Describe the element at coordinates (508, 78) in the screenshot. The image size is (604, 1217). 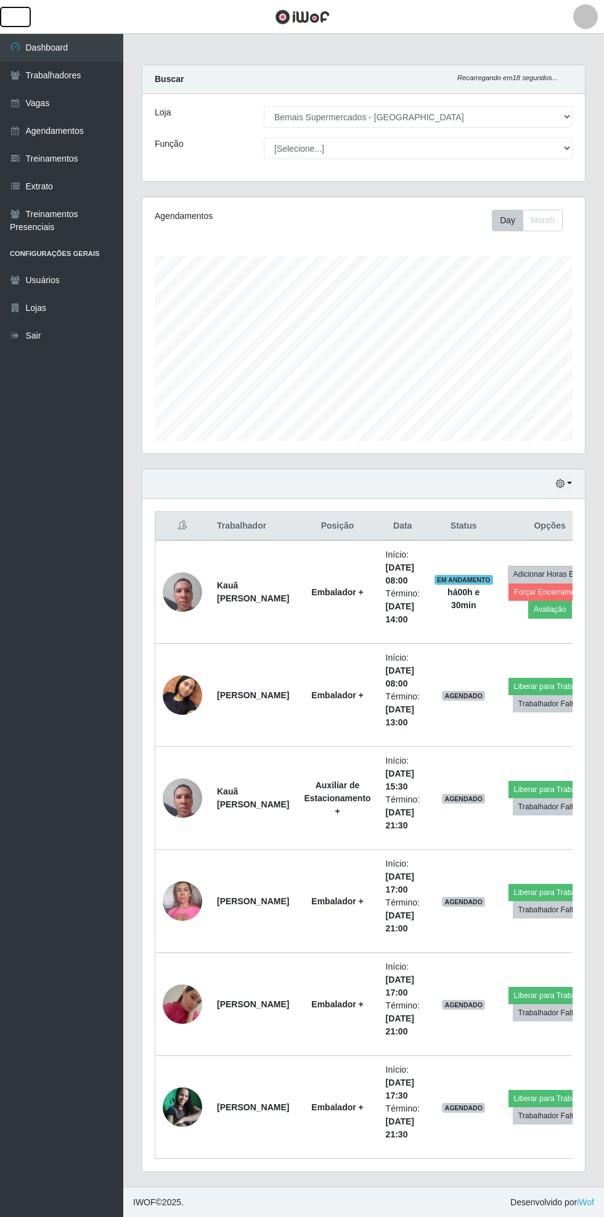
I see `i: Recarregando em 18 segundos...` at that location.